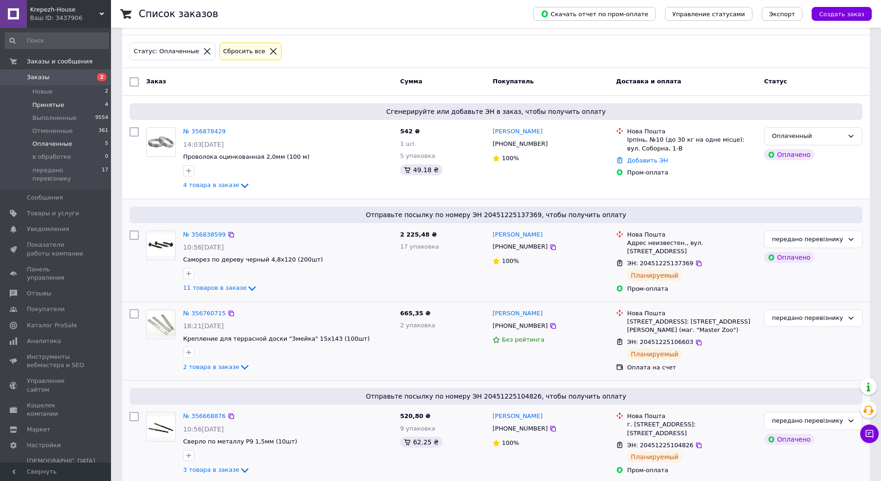 Image resolution: width=881 pixels, height=481 pixels. I want to click on span: Товары и услуги, so click(53, 213).